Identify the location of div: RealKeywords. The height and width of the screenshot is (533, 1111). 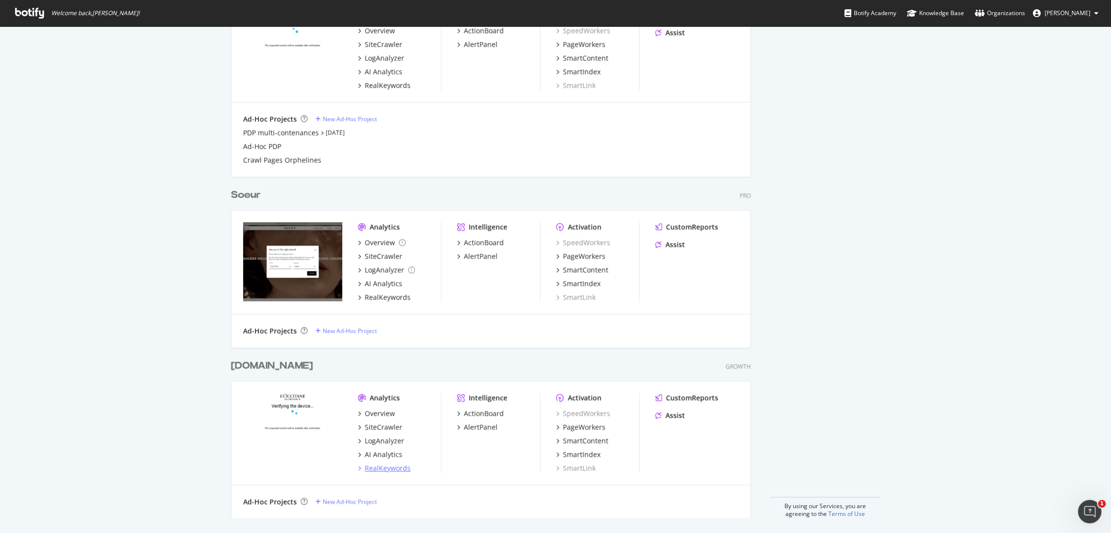
(387, 85).